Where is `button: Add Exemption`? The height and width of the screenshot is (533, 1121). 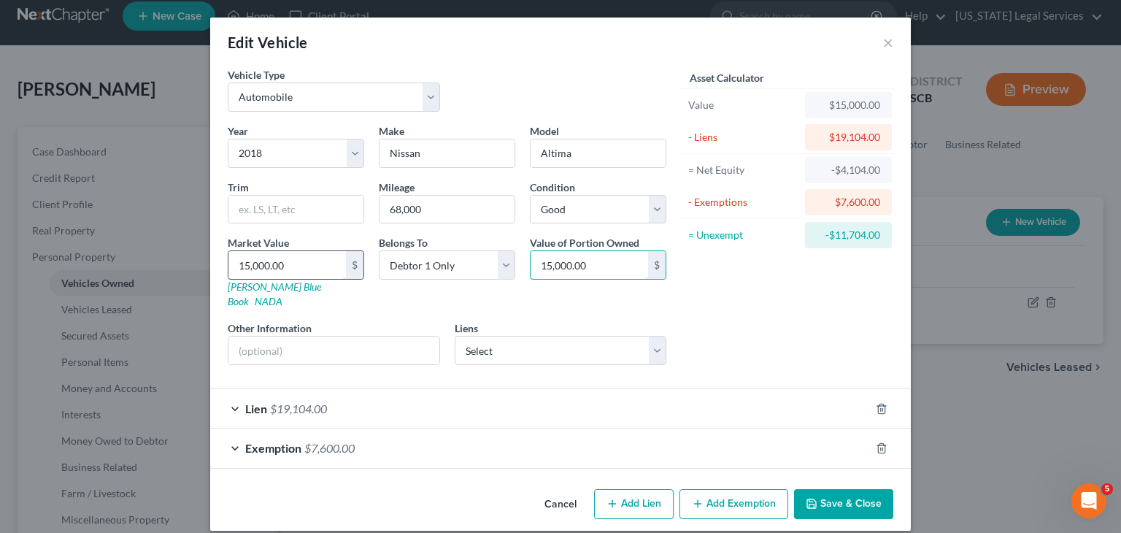 button: Add Exemption is located at coordinates (734, 505).